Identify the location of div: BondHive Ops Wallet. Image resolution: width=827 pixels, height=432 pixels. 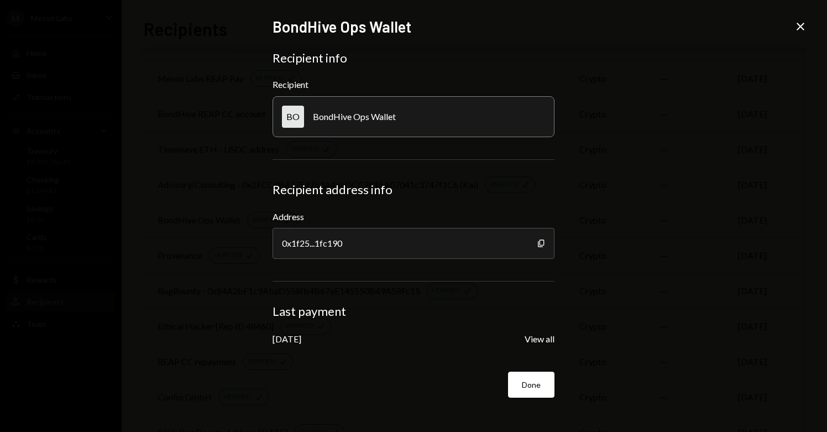
(354, 116).